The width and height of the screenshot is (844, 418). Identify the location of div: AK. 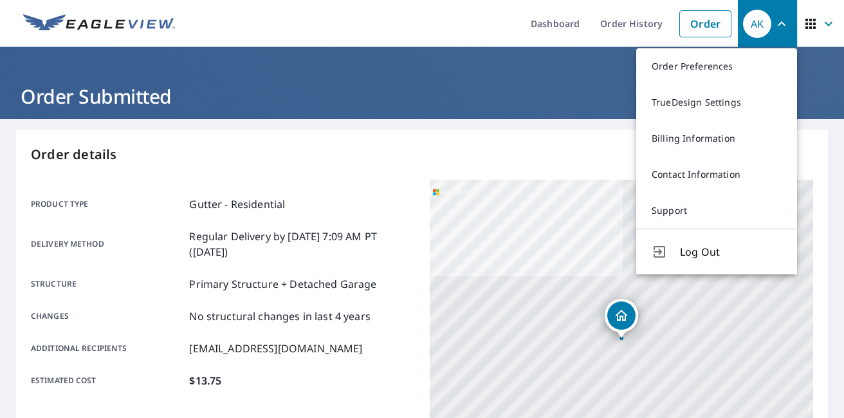
(758, 24).